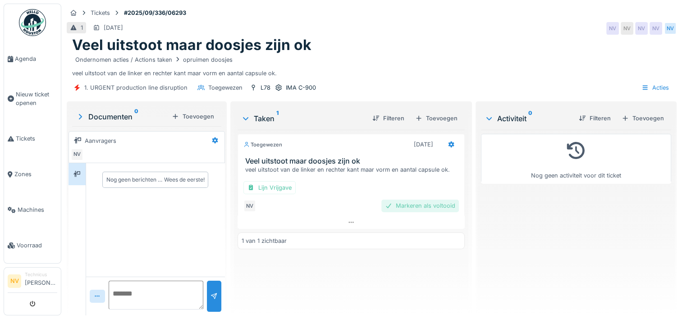  I want to click on a: Nieuw ticket openen, so click(32, 99).